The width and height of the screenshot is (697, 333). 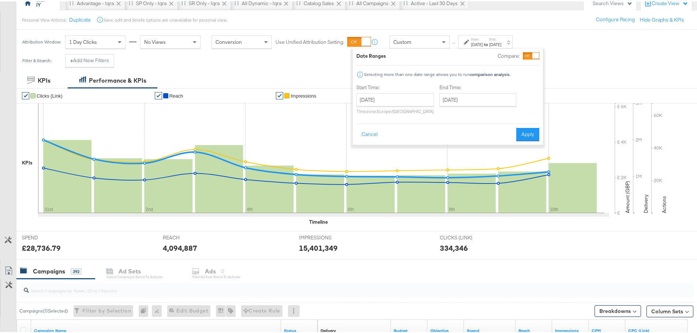 I want to click on a: Reflects the ability of your Ad Campaign to achieve delivery based on ad states, schedule and bud..., so click(x=328, y=330).